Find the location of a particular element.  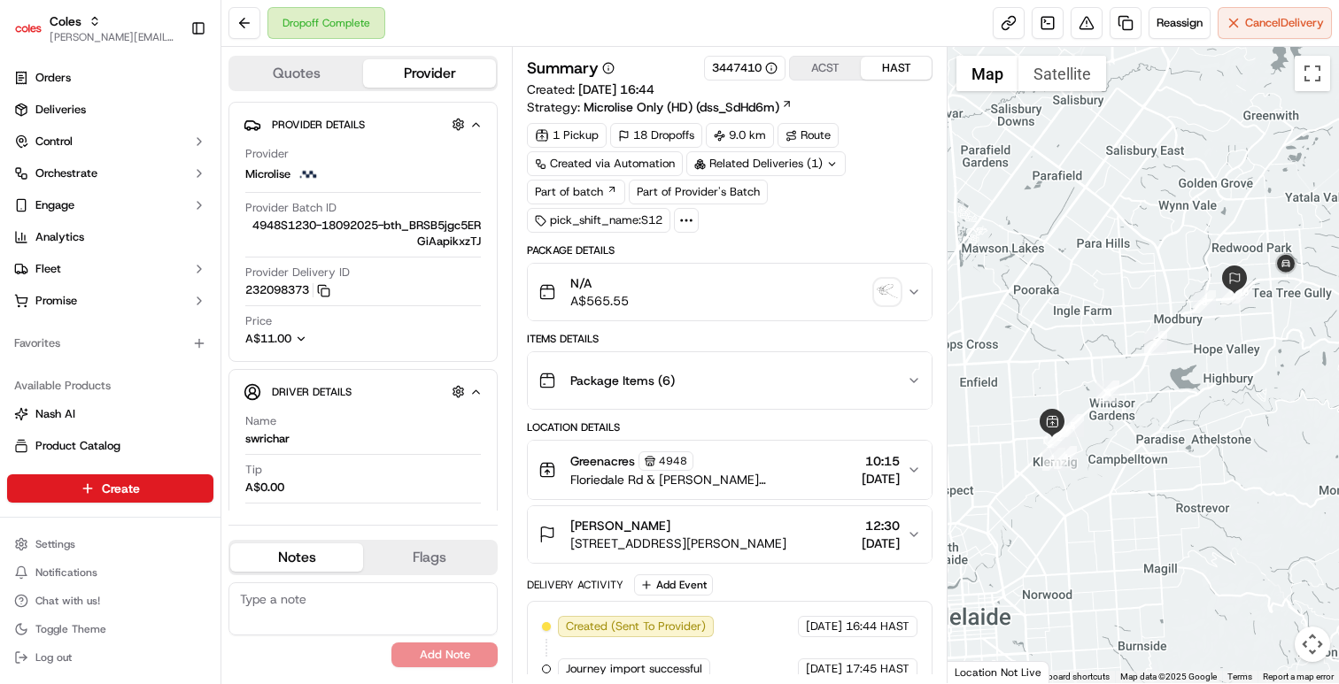

div: 4 is located at coordinates (1065, 458).